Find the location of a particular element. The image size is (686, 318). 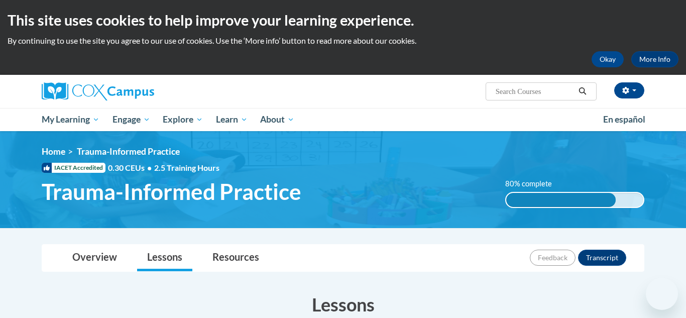

a: Explore is located at coordinates (183, 120).